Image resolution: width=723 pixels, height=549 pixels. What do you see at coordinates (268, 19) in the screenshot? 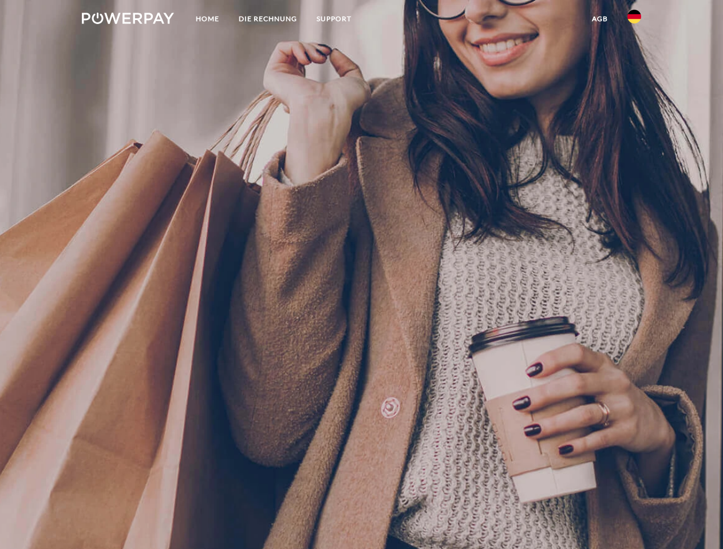
I see `a: DIE RECHNUNG` at bounding box center [268, 19].